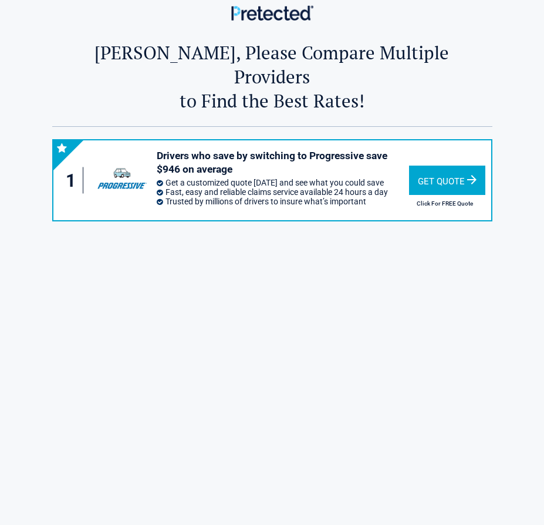 The height and width of the screenshot is (525, 544). I want to click on li: Trusted by millions of drivers to insure what’s important, so click(282, 201).